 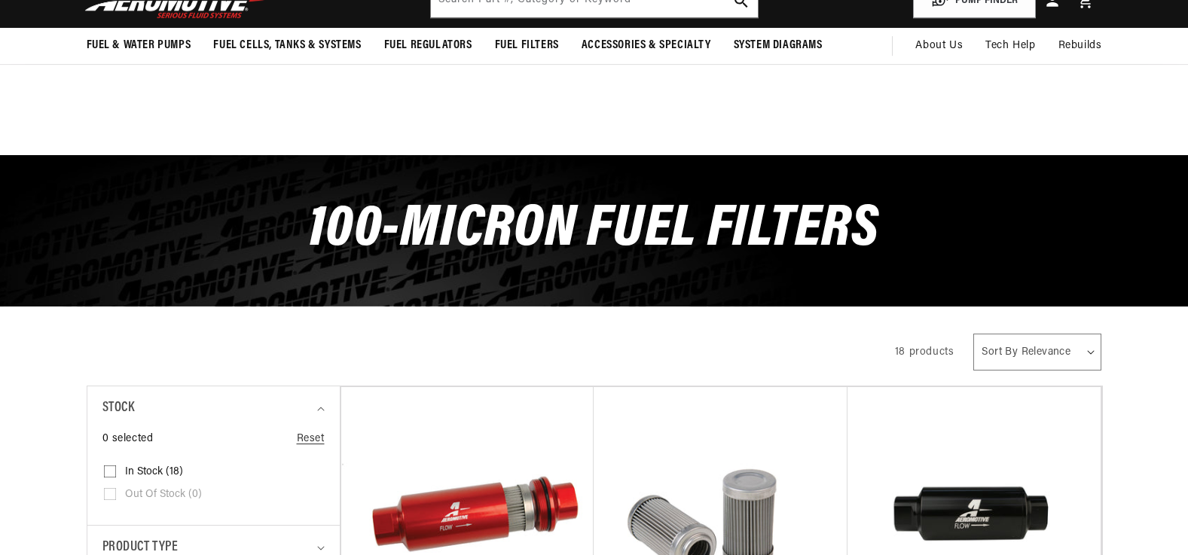 What do you see at coordinates (287, 45) in the screenshot?
I see `span: Fuel Cells, Tanks & Systems` at bounding box center [287, 45].